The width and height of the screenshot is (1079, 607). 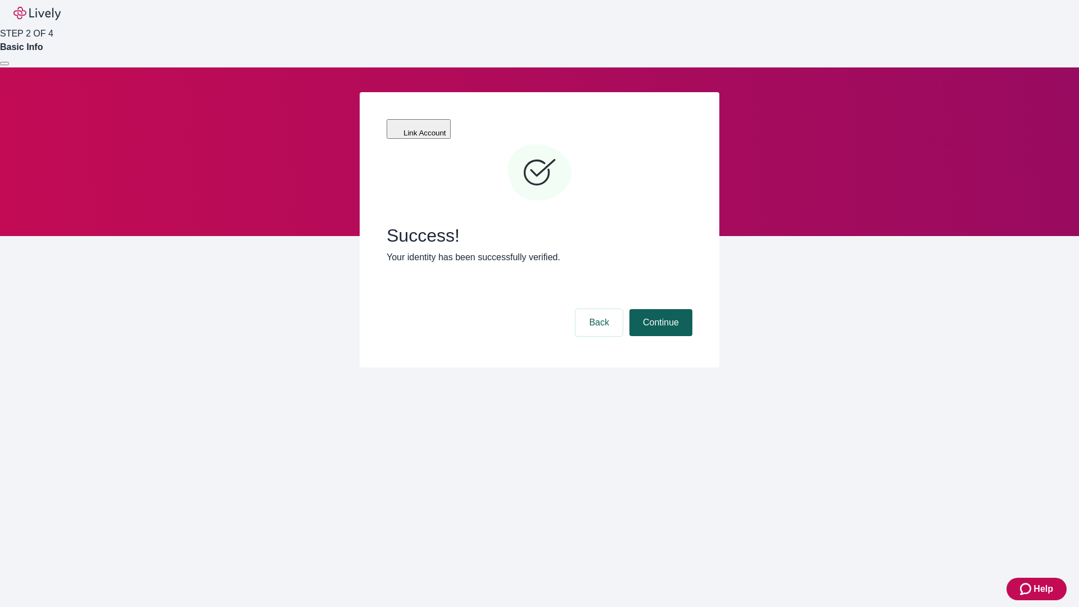 What do you see at coordinates (599, 323) in the screenshot?
I see `button: Back` at bounding box center [599, 323].